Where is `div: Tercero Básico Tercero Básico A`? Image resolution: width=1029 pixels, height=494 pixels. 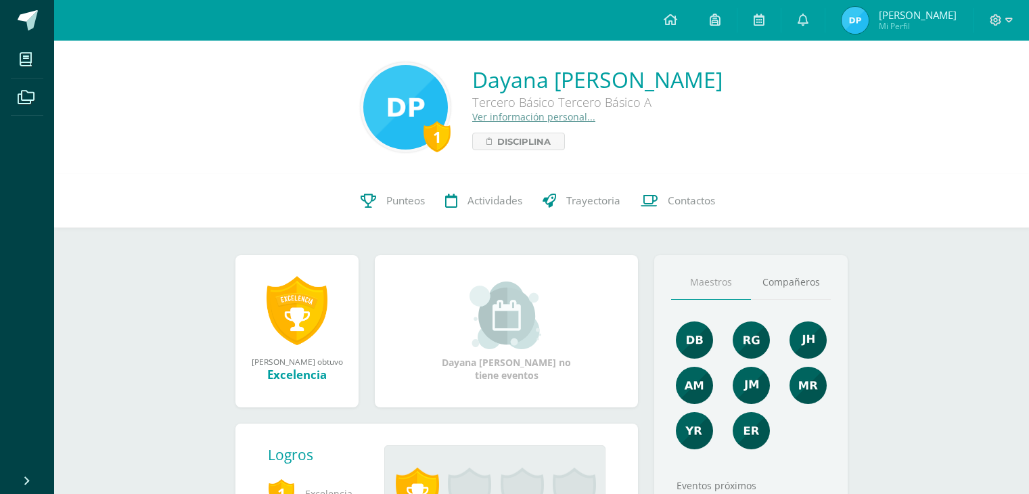
div: Tercero Básico Tercero Básico A is located at coordinates (597, 102).